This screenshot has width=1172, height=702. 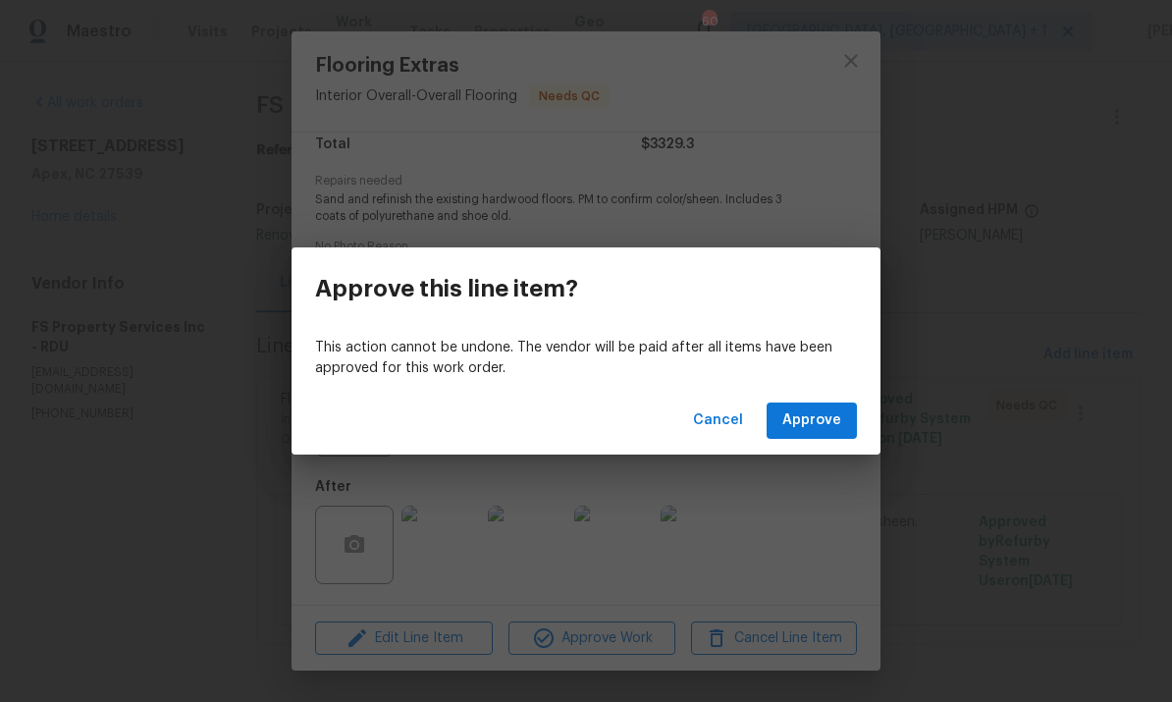 What do you see at coordinates (812, 420) in the screenshot?
I see `button: Approve` at bounding box center [812, 420].